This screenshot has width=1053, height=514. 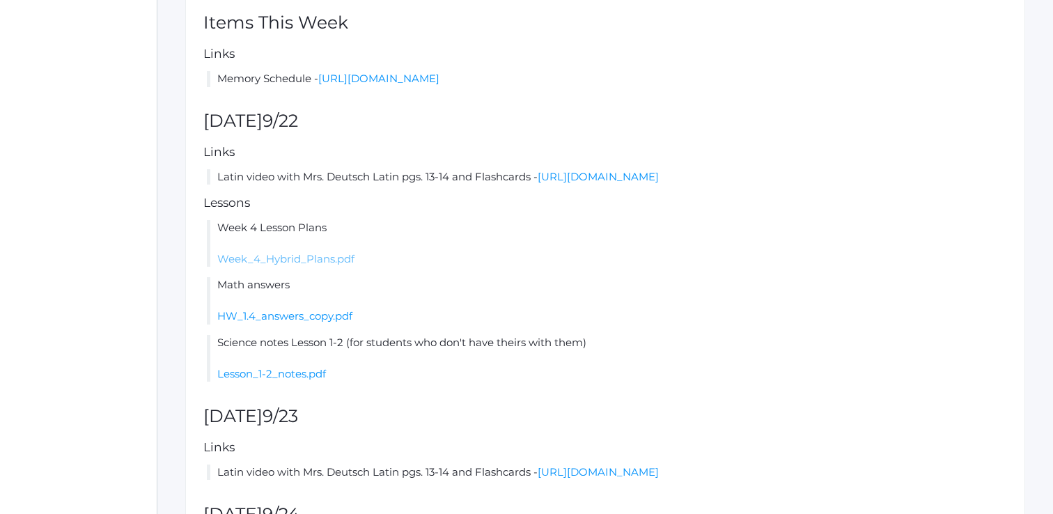 What do you see at coordinates (606, 79) in the screenshot?
I see `li: Memory Schedule -` at bounding box center [606, 79].